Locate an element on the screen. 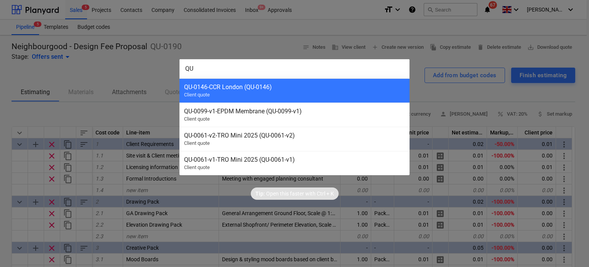  div: QU-0146 - CCR London (QU-0146) is located at coordinates (295, 87).